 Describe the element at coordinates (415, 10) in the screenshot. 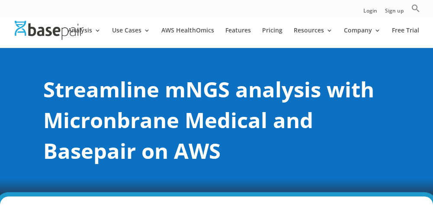

I see `a: Search Icon Link` at that location.